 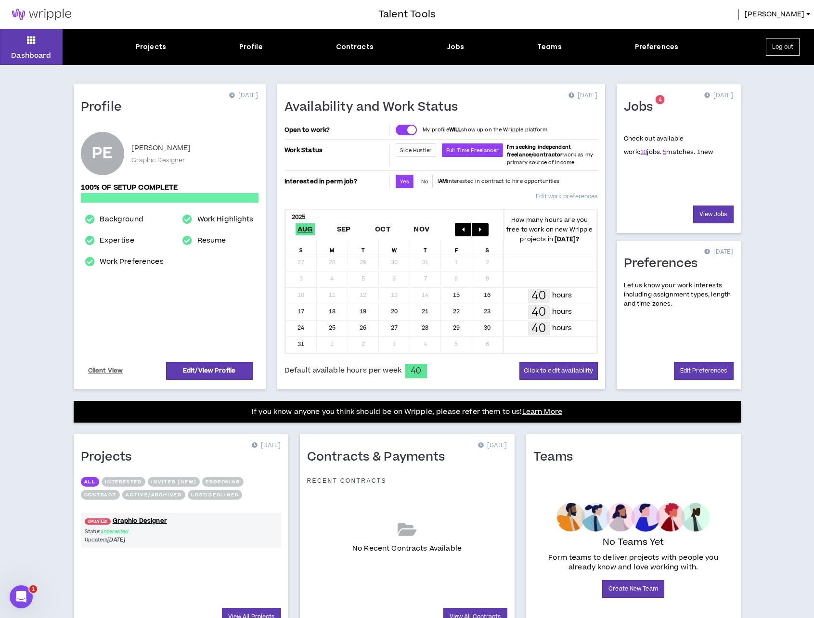 What do you see at coordinates (499, 182) in the screenshot?
I see `p: I interested in contract to hire opportunities` at bounding box center [499, 182].